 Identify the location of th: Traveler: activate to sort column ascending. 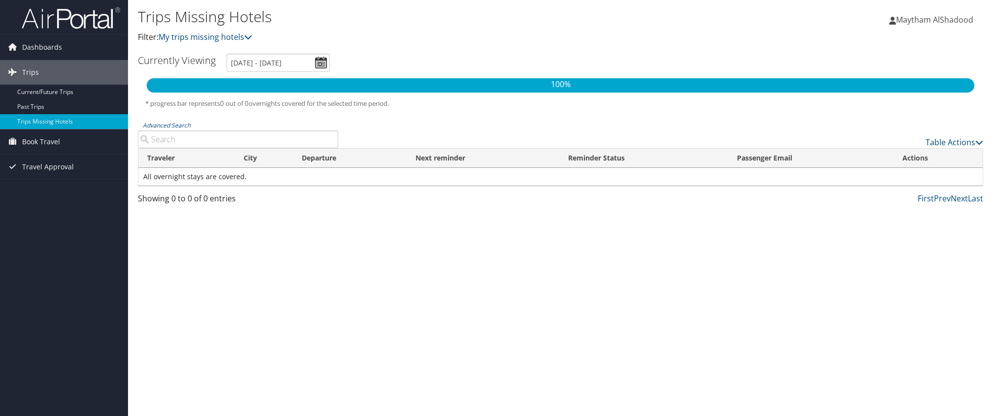
(186, 158).